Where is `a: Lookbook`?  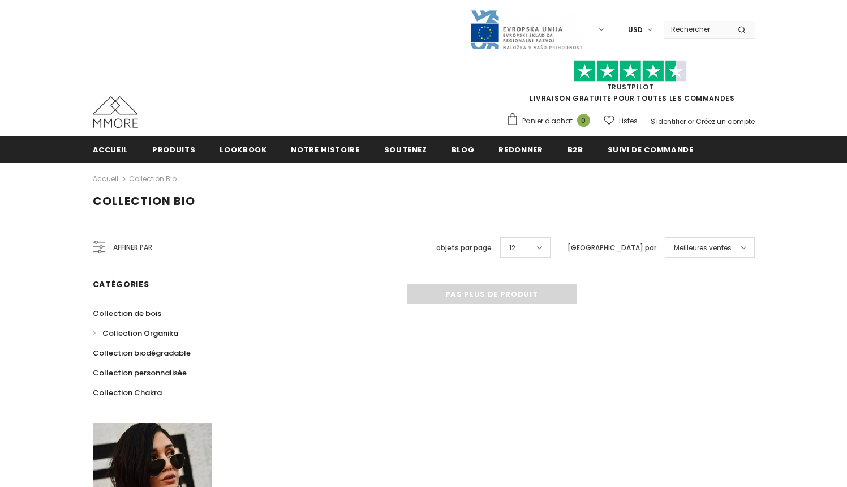
a: Lookbook is located at coordinates (243, 149).